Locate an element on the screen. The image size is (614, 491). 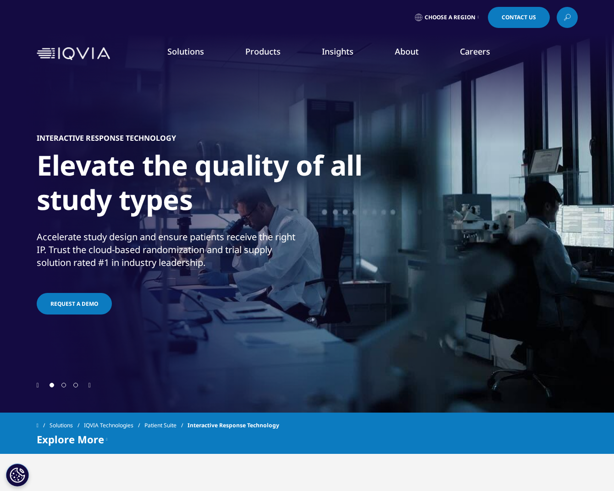
h5: INTERACTIVE RESPONSE TECHNOLOGY is located at coordinates (106, 138).